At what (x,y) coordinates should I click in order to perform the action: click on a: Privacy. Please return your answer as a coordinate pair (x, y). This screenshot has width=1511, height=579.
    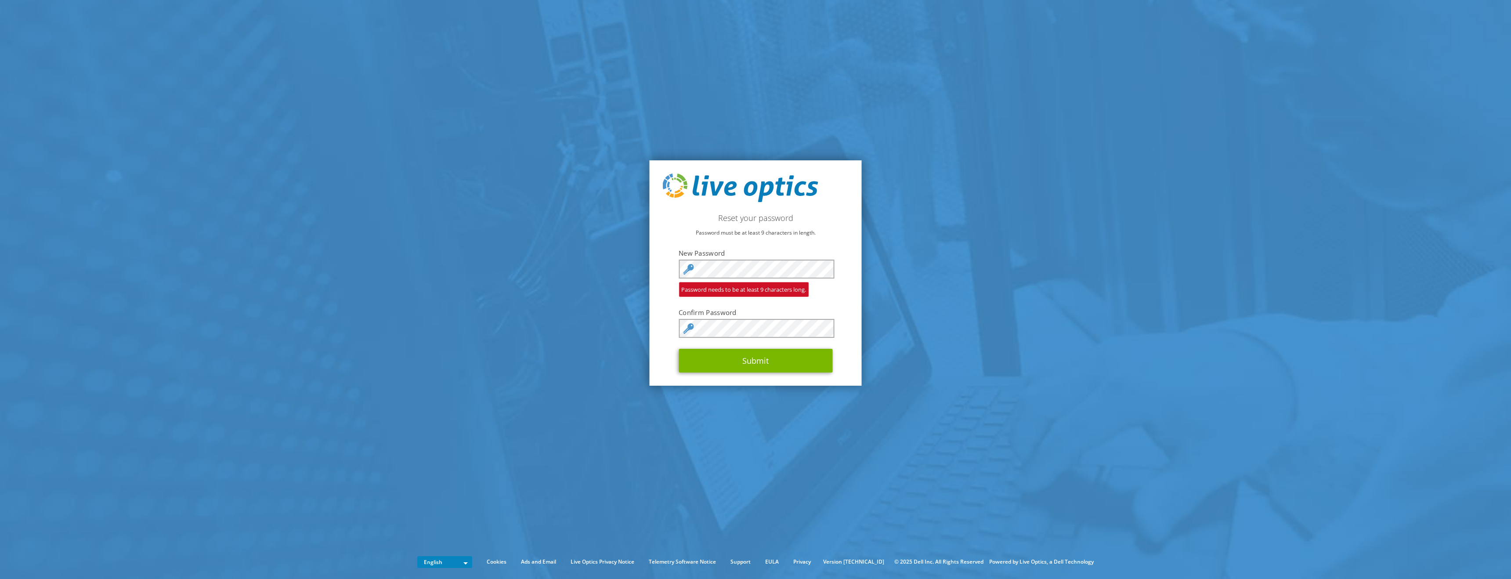
    Looking at the image, I should click on (802, 562).